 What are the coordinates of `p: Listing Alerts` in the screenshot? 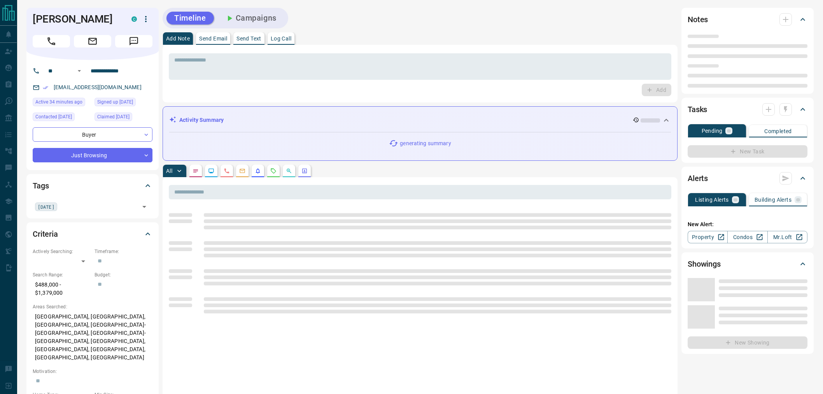 It's located at (712, 200).